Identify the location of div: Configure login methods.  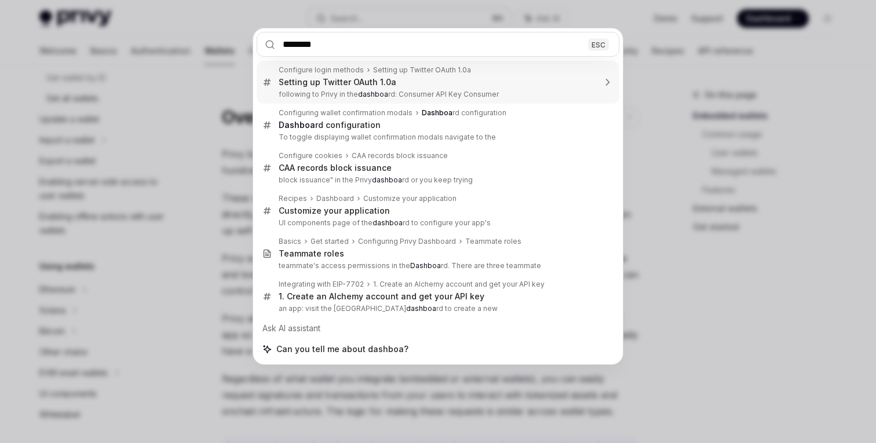
(321, 70).